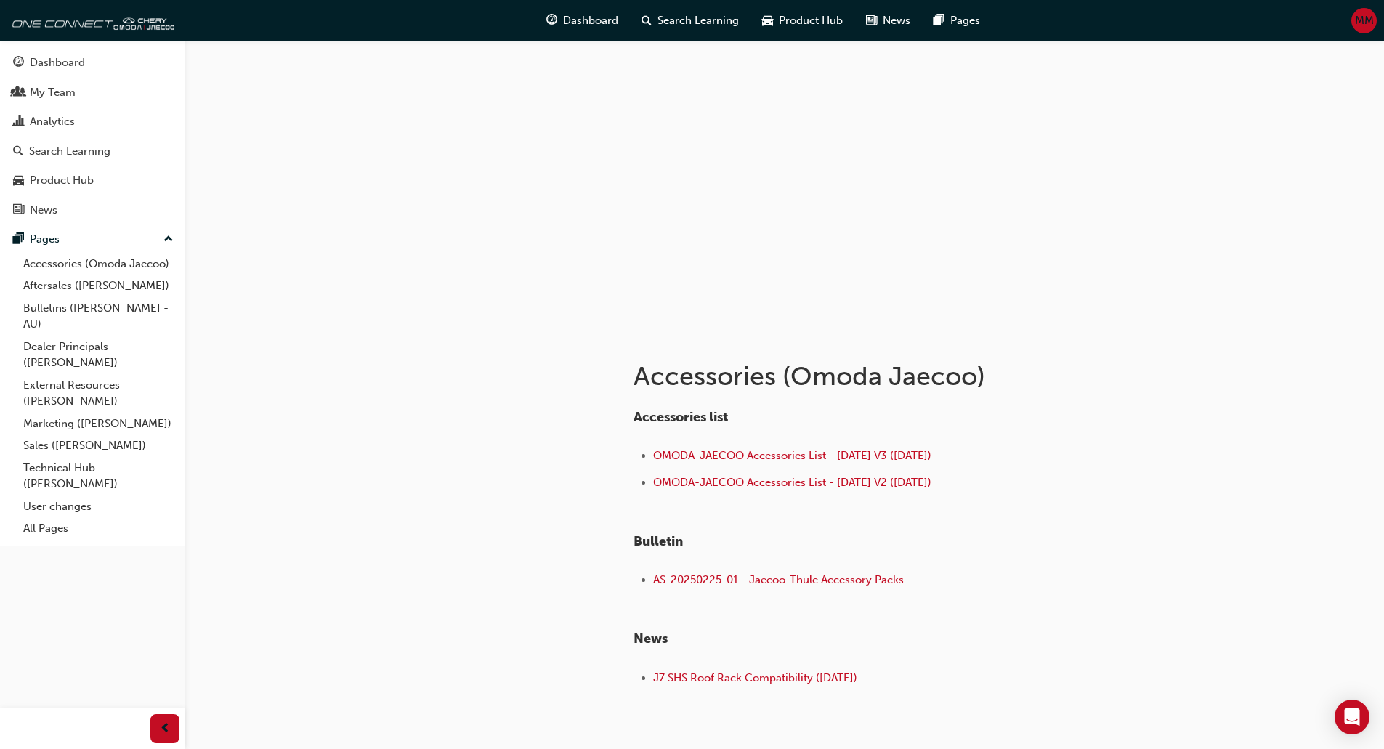  What do you see at coordinates (98, 528) in the screenshot?
I see `a: All Pages` at bounding box center [98, 528].